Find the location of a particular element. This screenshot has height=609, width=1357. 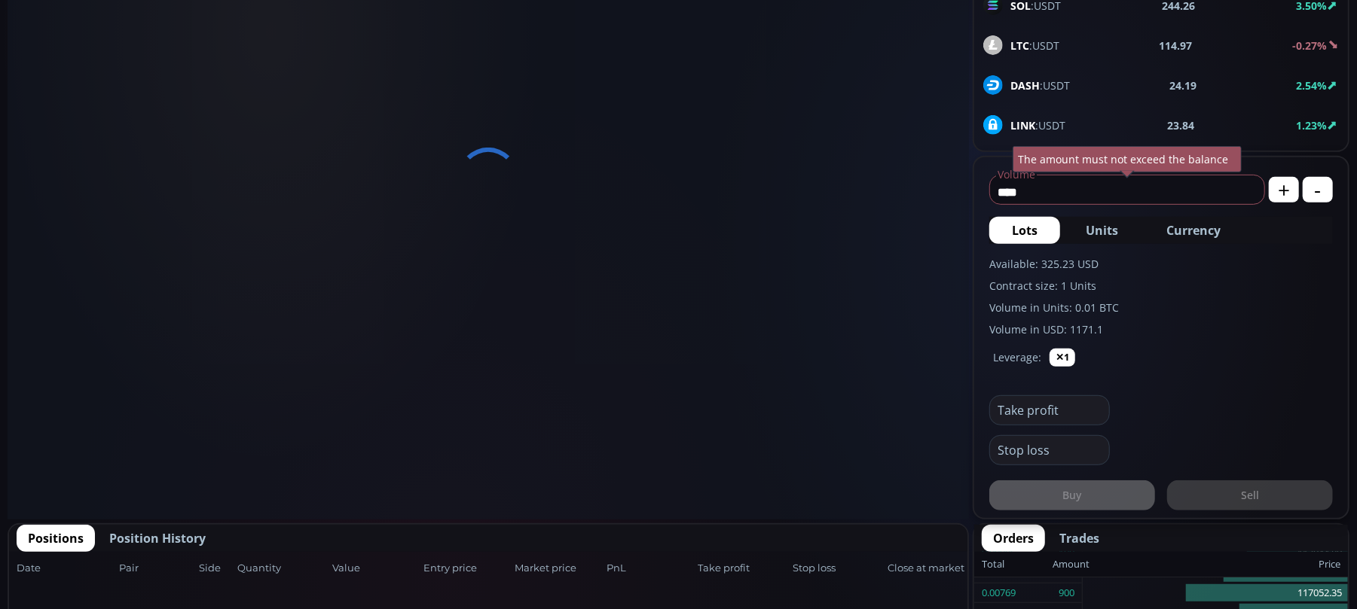

span: Orders is located at coordinates (1013, 539).